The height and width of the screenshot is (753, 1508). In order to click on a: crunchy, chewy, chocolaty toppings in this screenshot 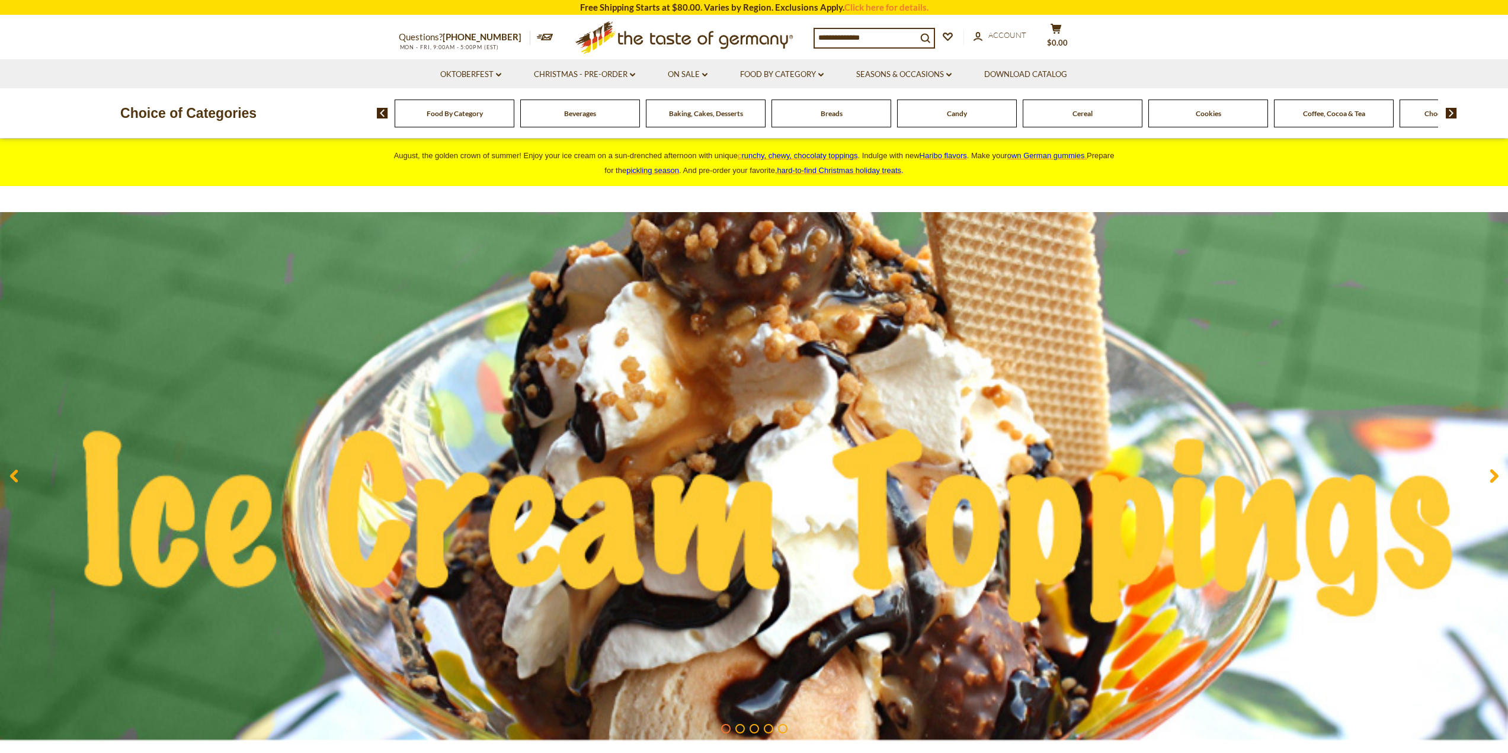, I will do `click(798, 155)`.